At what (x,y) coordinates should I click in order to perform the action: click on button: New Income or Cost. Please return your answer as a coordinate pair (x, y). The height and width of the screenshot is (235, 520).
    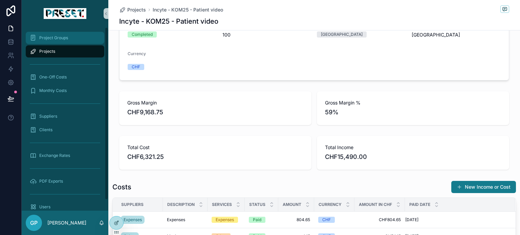
    Looking at the image, I should click on (484, 187).